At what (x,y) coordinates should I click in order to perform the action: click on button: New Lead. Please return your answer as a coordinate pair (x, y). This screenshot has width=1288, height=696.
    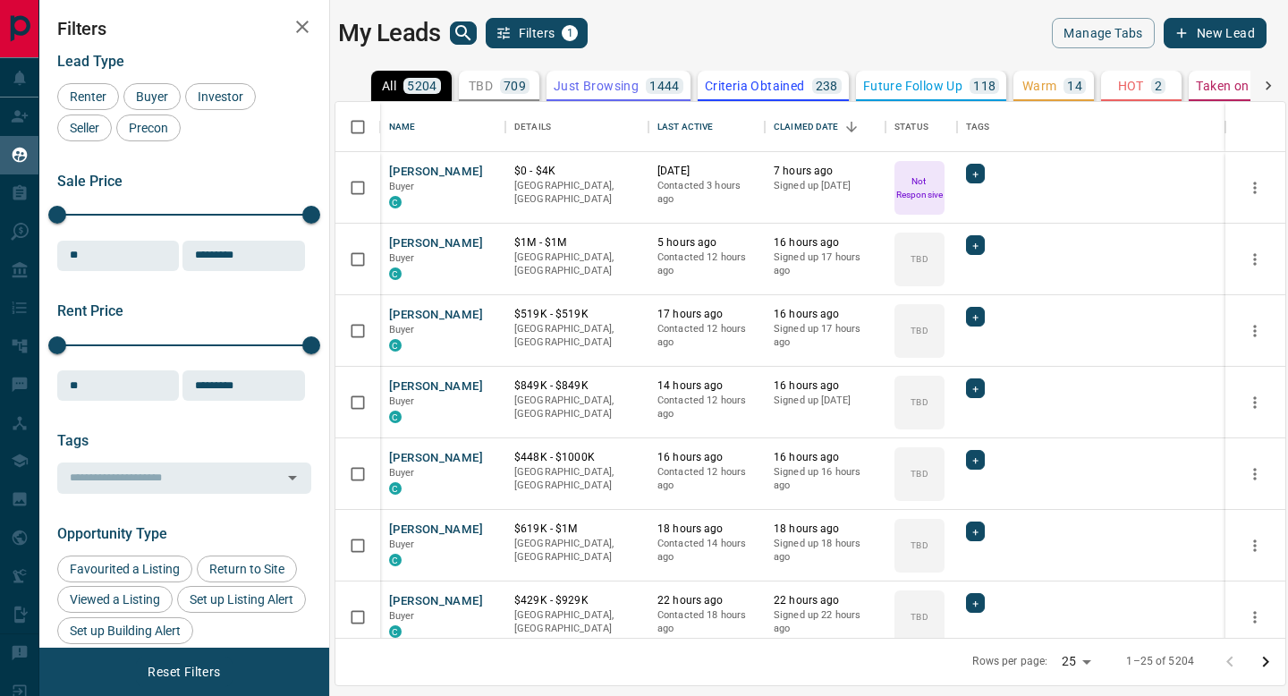
    Looking at the image, I should click on (1215, 33).